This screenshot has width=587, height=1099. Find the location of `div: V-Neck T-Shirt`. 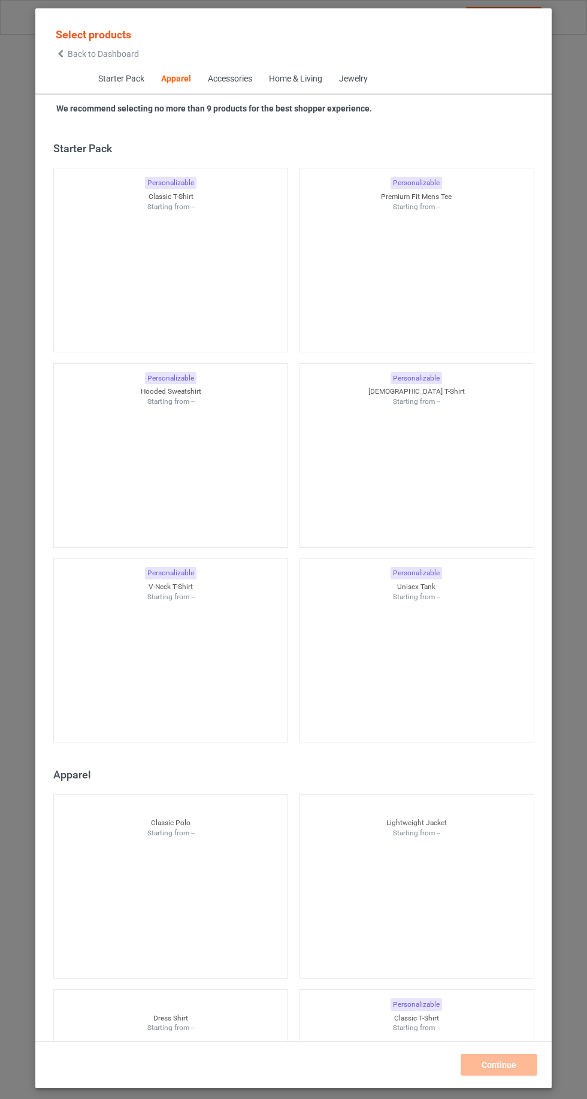

div: V-Neck T-Shirt is located at coordinates (171, 587).